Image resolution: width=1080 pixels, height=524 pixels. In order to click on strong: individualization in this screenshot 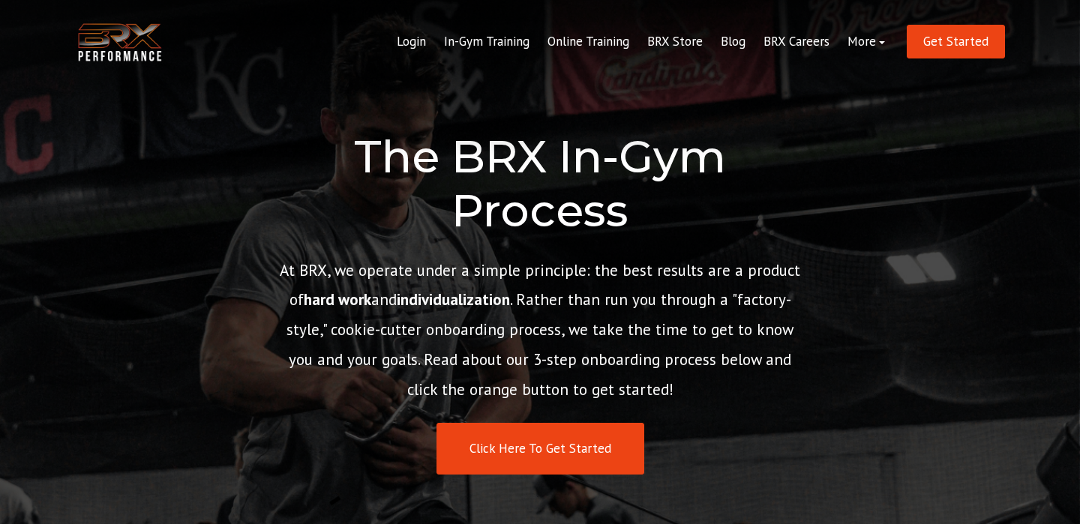, I will do `click(453, 299)`.